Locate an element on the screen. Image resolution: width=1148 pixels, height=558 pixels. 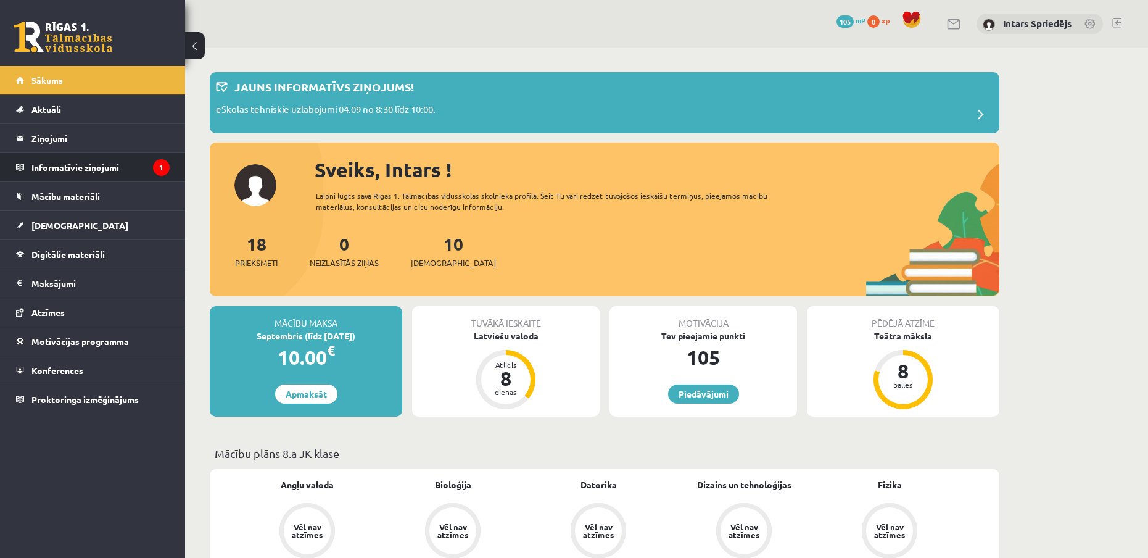
a: Ziņojumi is located at coordinates (93, 138).